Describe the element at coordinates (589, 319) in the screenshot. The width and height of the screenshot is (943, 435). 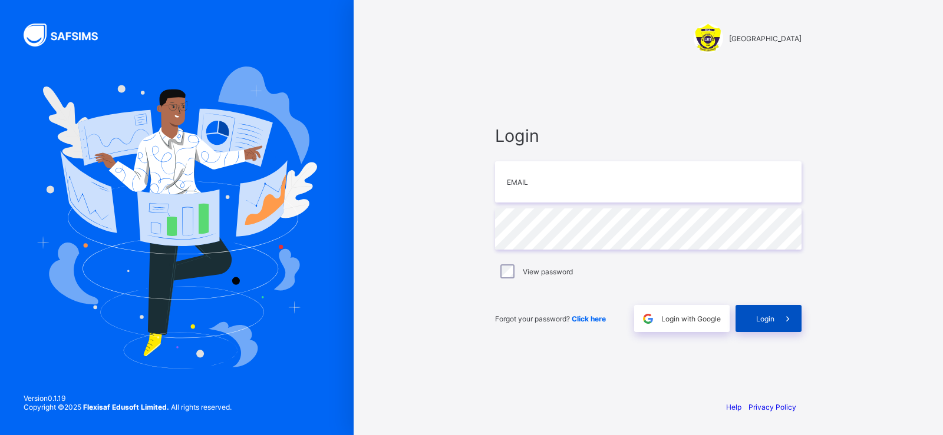
I see `span: Click here` at that location.